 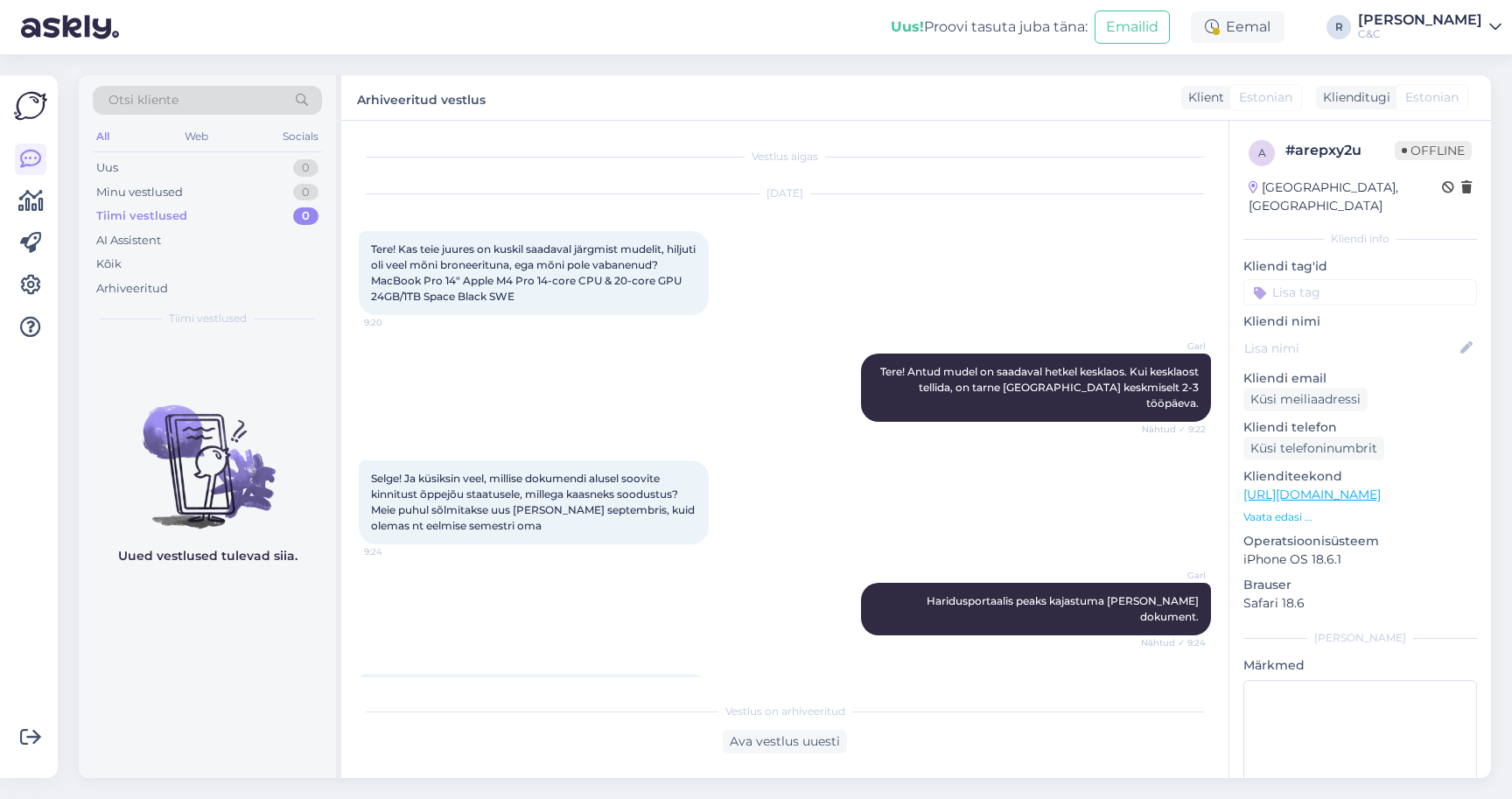 I want to click on div: Proovi tasuta juba täna:, so click(x=989, y=28).